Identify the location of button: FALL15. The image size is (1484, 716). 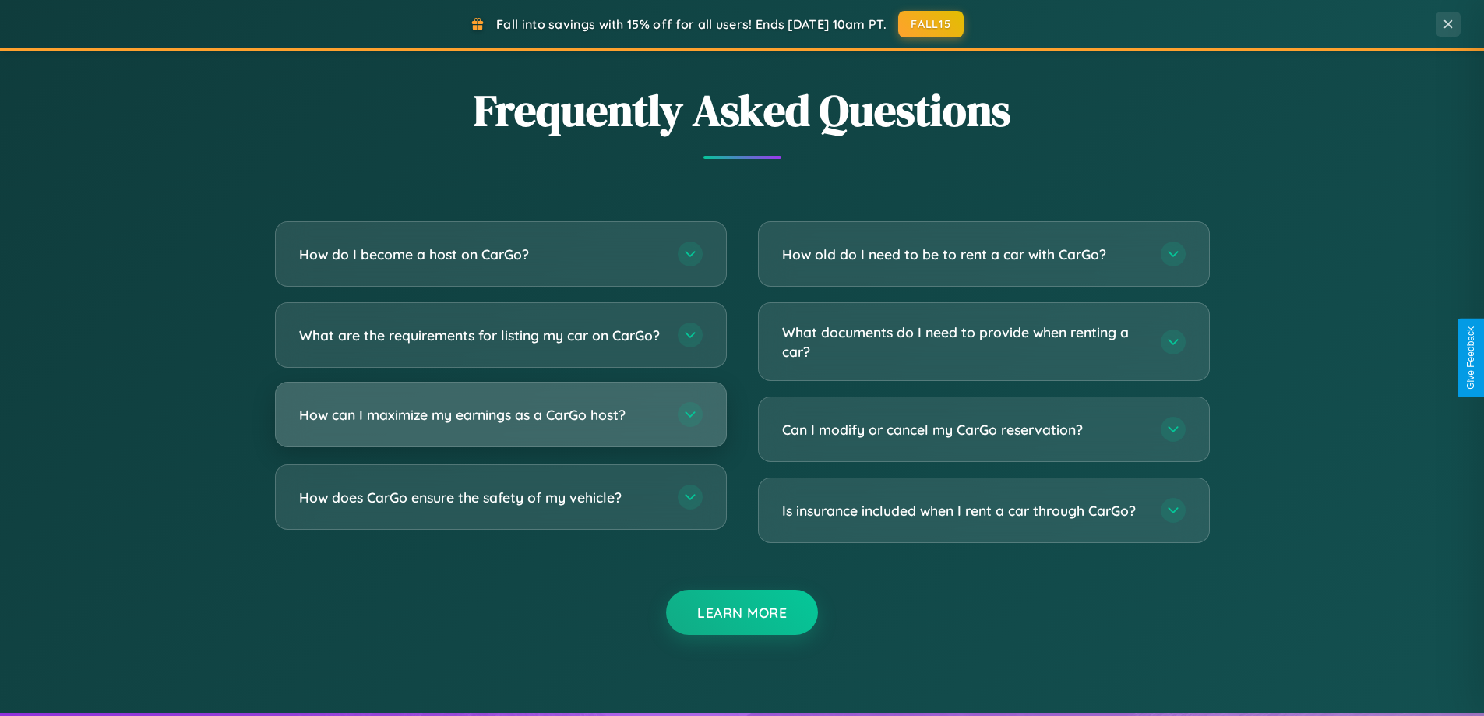
(931, 24).